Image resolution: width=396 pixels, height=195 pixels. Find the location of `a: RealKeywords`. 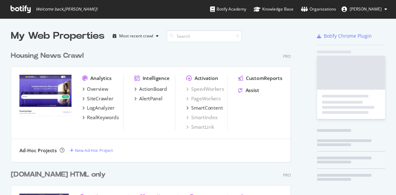

a: RealKeywords is located at coordinates (101, 118).